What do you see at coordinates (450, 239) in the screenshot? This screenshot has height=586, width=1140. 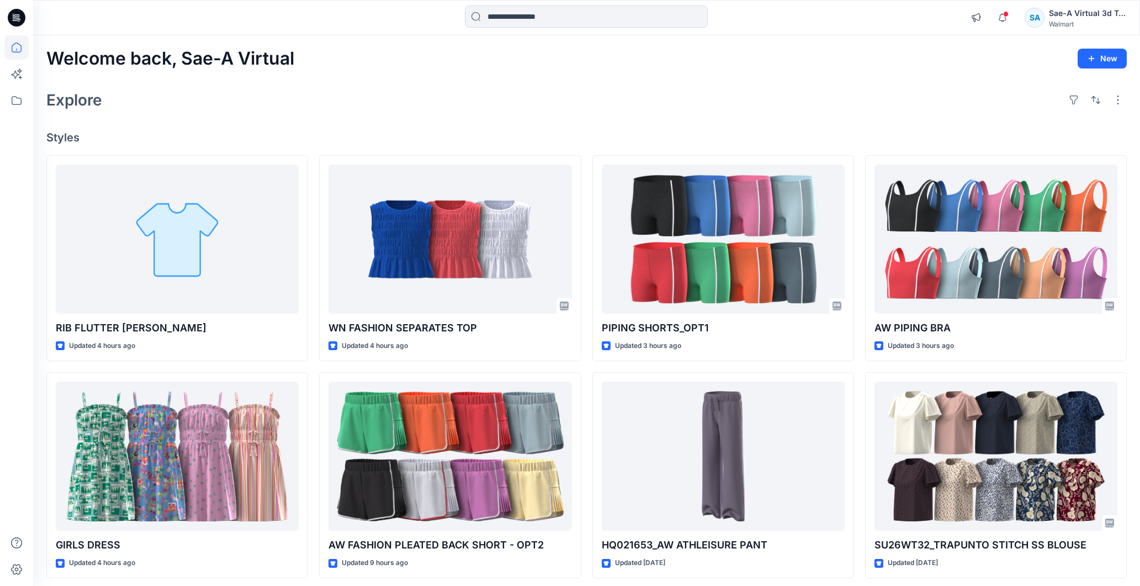 I see `a: WN FASHION SEPARATES TOP` at bounding box center [450, 239].